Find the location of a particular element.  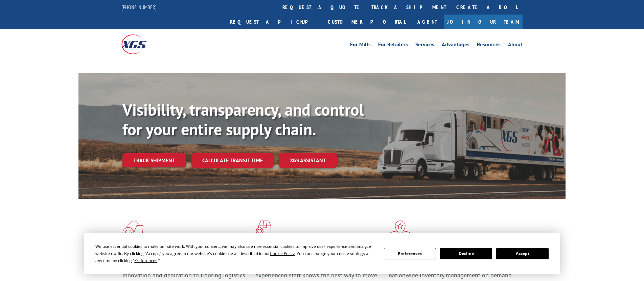

a: Join Our Team is located at coordinates (483, 22).